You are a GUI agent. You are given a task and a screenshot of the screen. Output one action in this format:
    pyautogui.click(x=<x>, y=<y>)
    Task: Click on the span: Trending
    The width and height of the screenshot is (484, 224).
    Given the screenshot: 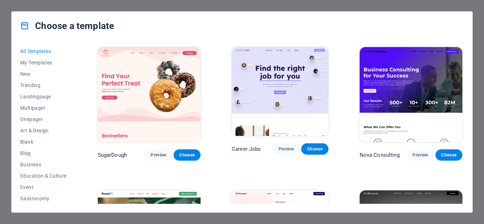 What is the action you would take?
    pyautogui.click(x=43, y=85)
    